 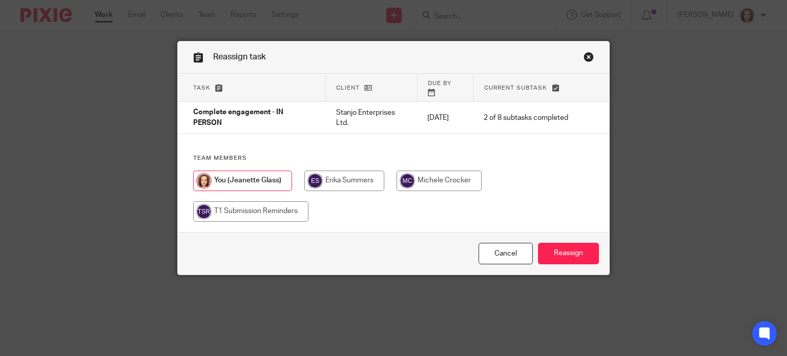 What do you see at coordinates (526, 118) in the screenshot?
I see `td: 2 of 8 subtasks completed` at bounding box center [526, 118].